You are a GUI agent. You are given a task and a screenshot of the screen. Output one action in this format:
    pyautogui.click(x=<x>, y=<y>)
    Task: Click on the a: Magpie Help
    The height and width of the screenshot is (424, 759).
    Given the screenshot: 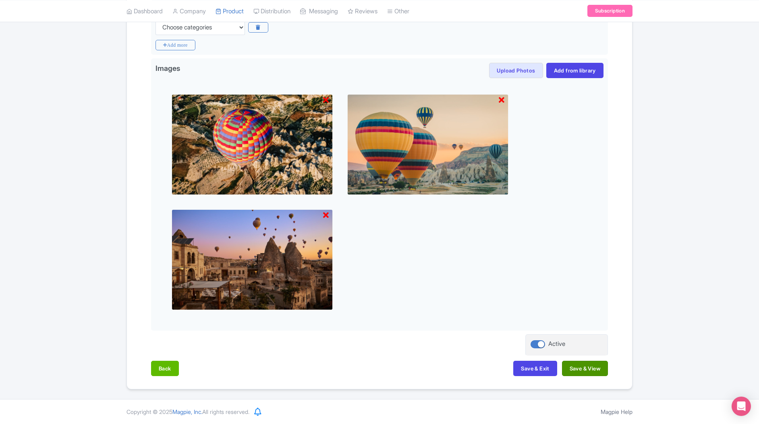 What is the action you would take?
    pyautogui.click(x=616, y=412)
    